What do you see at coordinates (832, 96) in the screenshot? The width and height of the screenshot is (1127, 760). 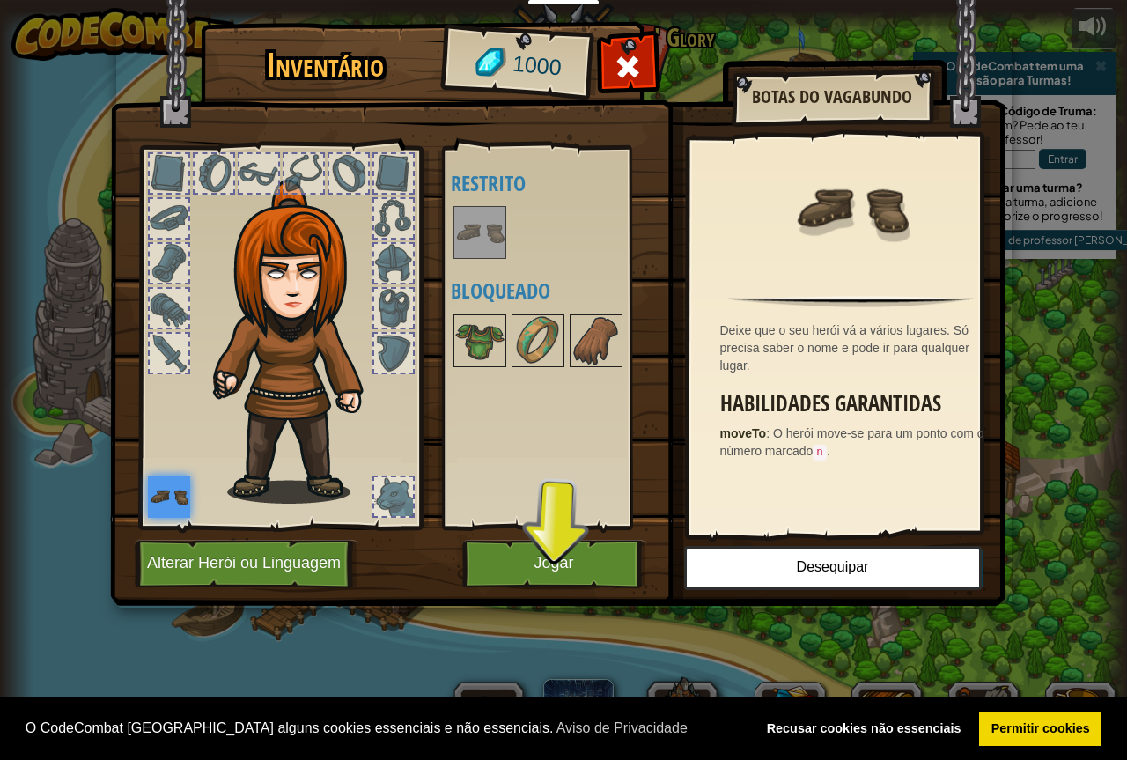 I see `font: Botas do Vagabundo` at bounding box center [832, 96].